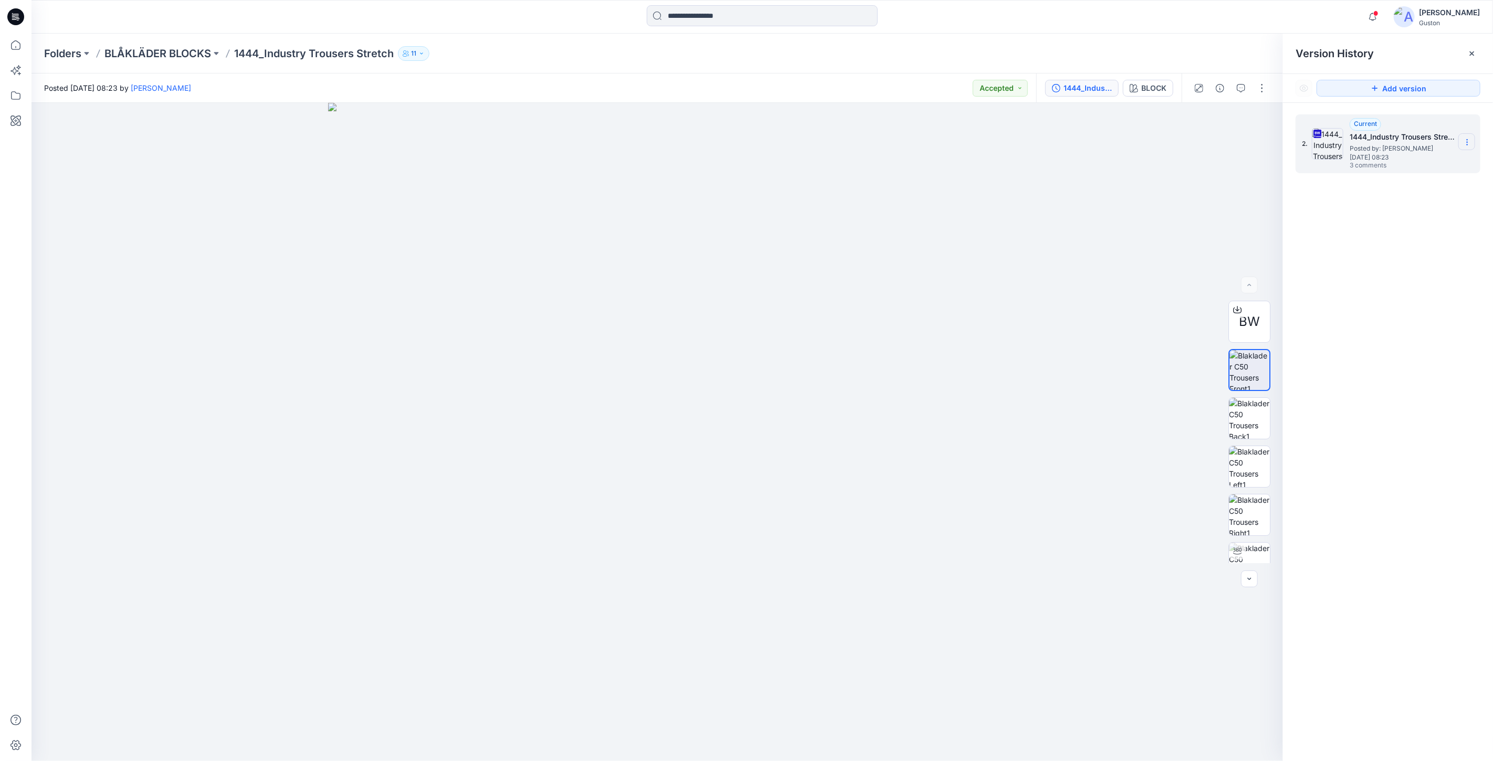 The height and width of the screenshot is (761, 1493). What do you see at coordinates (1249, 563) in the screenshot?
I see `img: Blaklader C50 Trousers Turntable` at bounding box center [1249, 563].